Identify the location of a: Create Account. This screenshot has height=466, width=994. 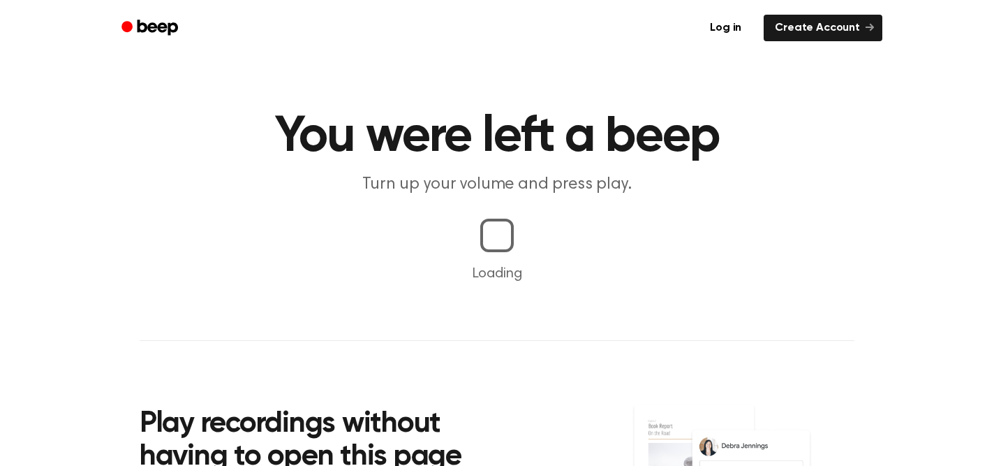
(823, 28).